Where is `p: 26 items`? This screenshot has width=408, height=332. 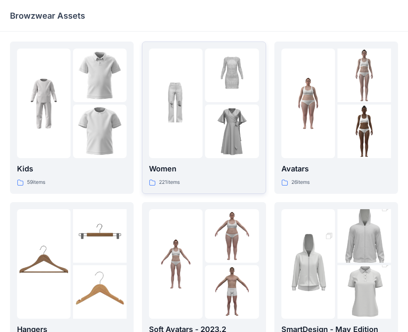
p: 26 items is located at coordinates (301, 182).